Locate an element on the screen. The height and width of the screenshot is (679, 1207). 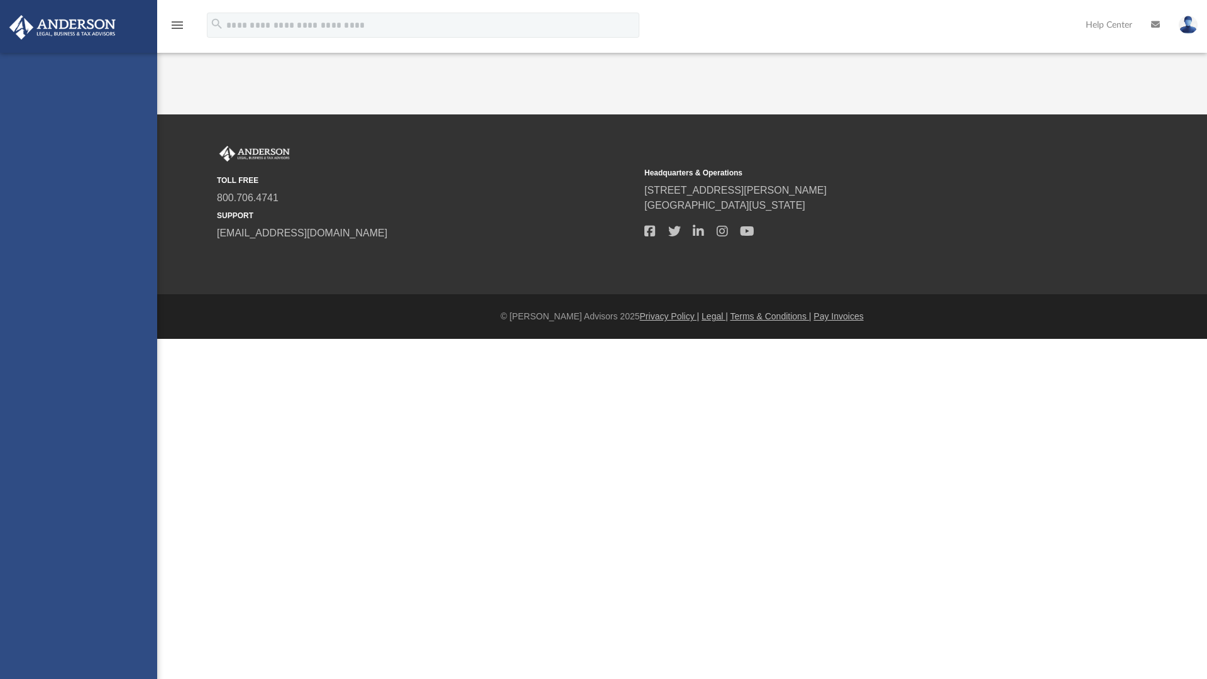
small: Headquarters & Operations is located at coordinates (854, 173).